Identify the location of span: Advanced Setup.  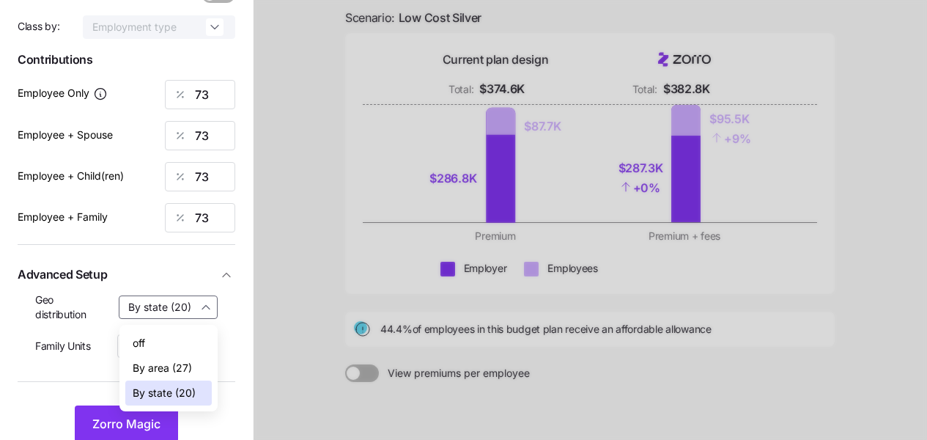
(62, 274).